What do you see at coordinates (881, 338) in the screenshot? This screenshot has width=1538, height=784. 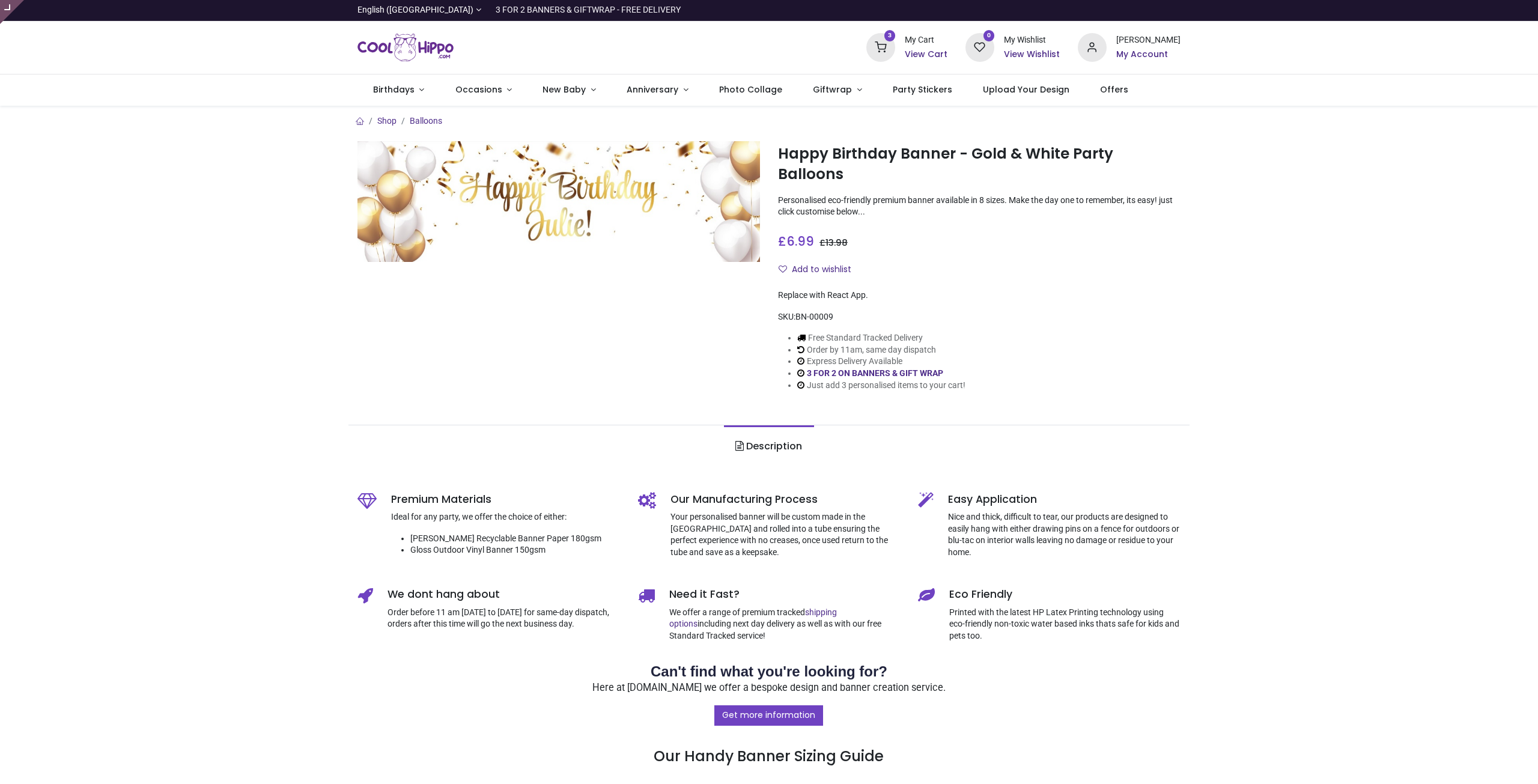 I see `li: Free Standard Tracked Delivery` at bounding box center [881, 338].